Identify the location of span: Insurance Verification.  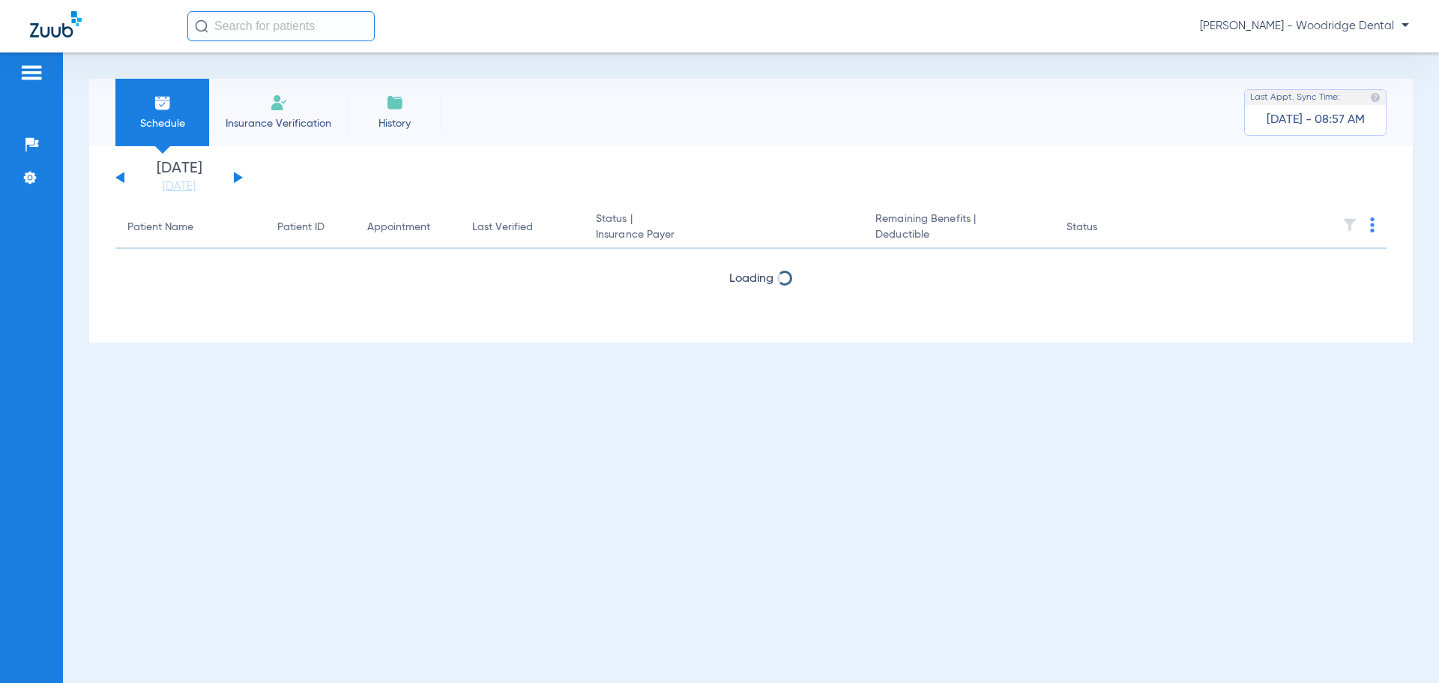
(278, 124).